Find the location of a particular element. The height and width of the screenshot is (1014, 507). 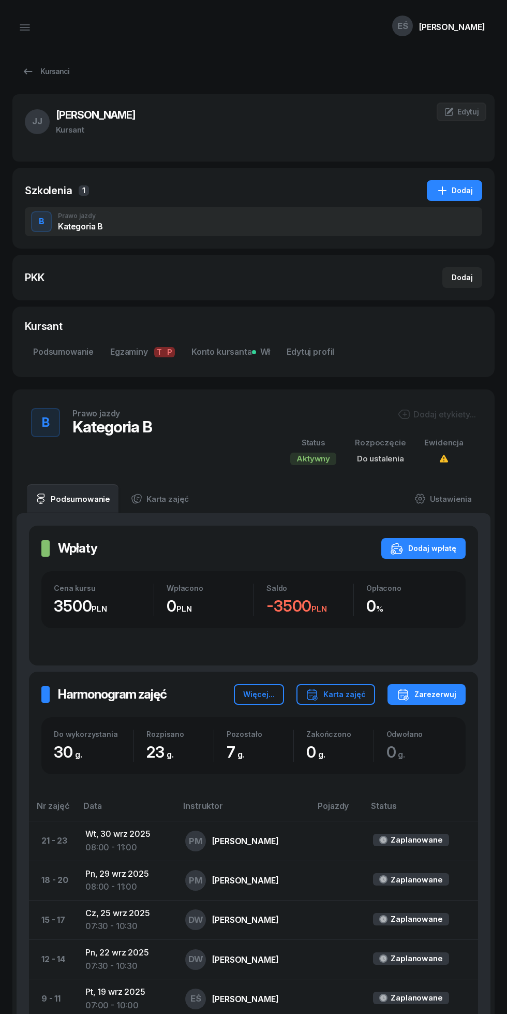

div: Rozpoczęcie is located at coordinates (381, 443).